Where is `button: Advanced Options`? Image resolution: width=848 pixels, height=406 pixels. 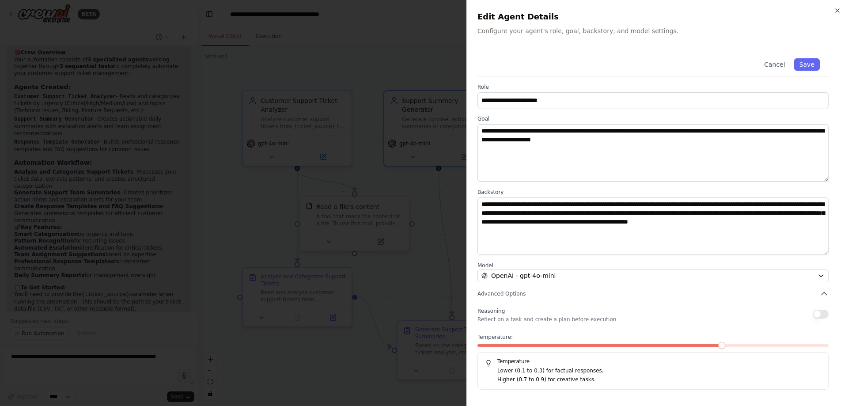
button: Advanced Options is located at coordinates (653, 294).